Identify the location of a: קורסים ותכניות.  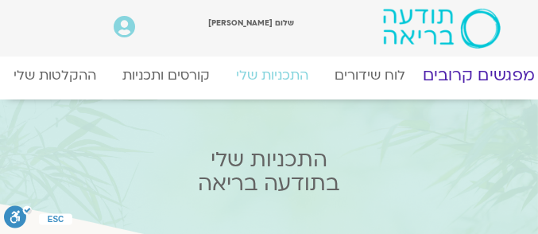
(165, 75).